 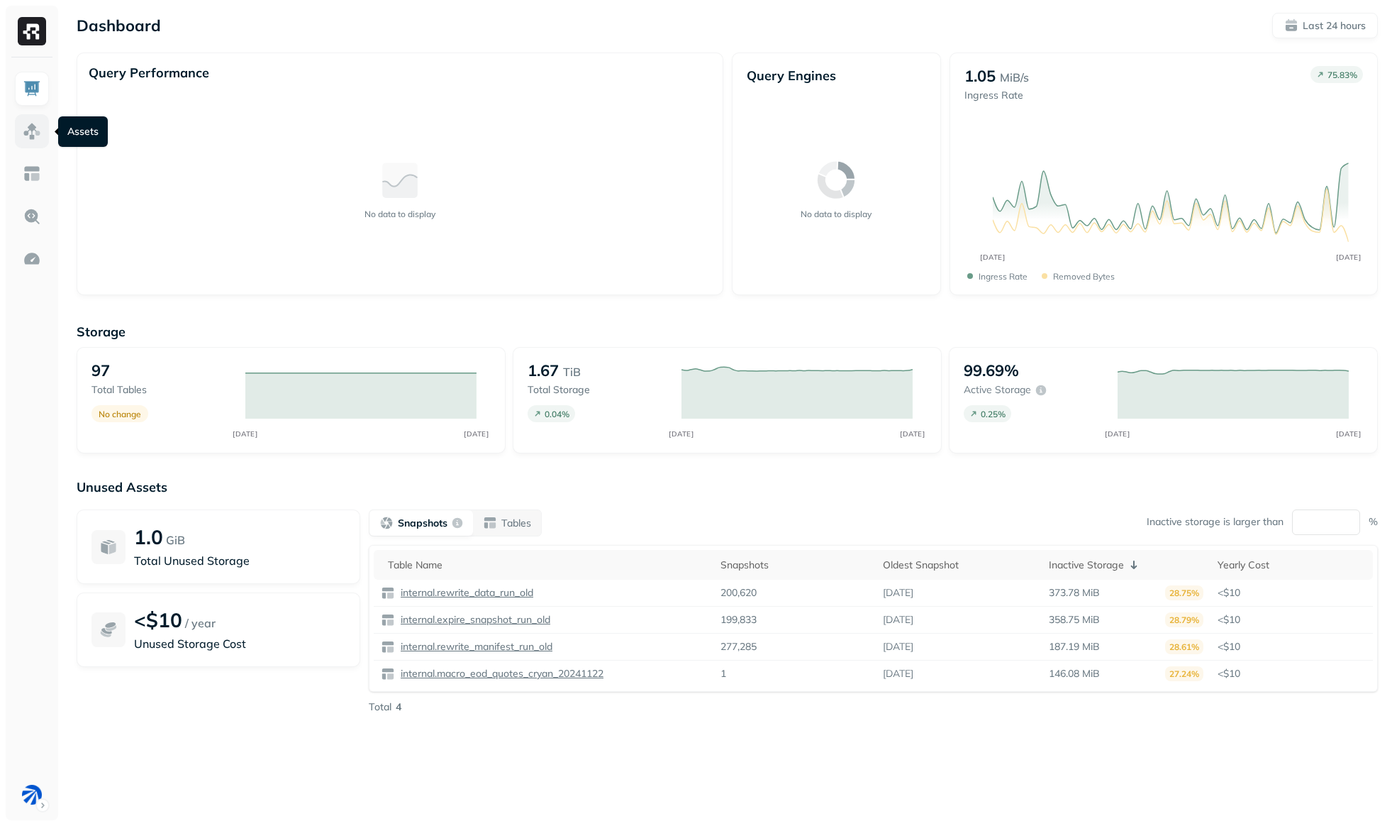 I want to click on p: 99.69%, so click(x=991, y=370).